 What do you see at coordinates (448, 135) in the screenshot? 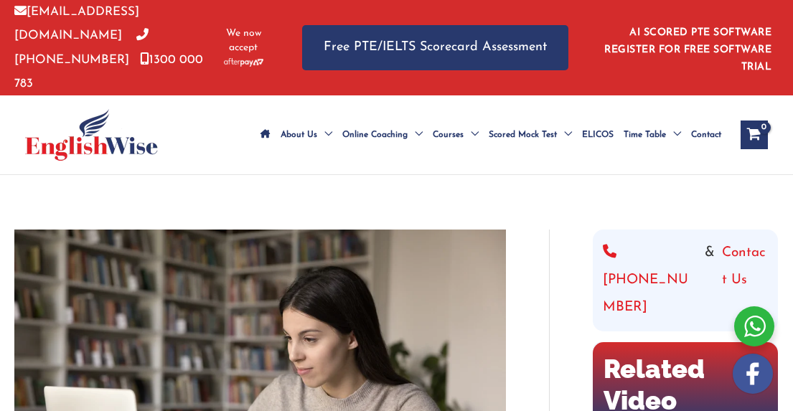
I see `span: Courses` at bounding box center [448, 135].